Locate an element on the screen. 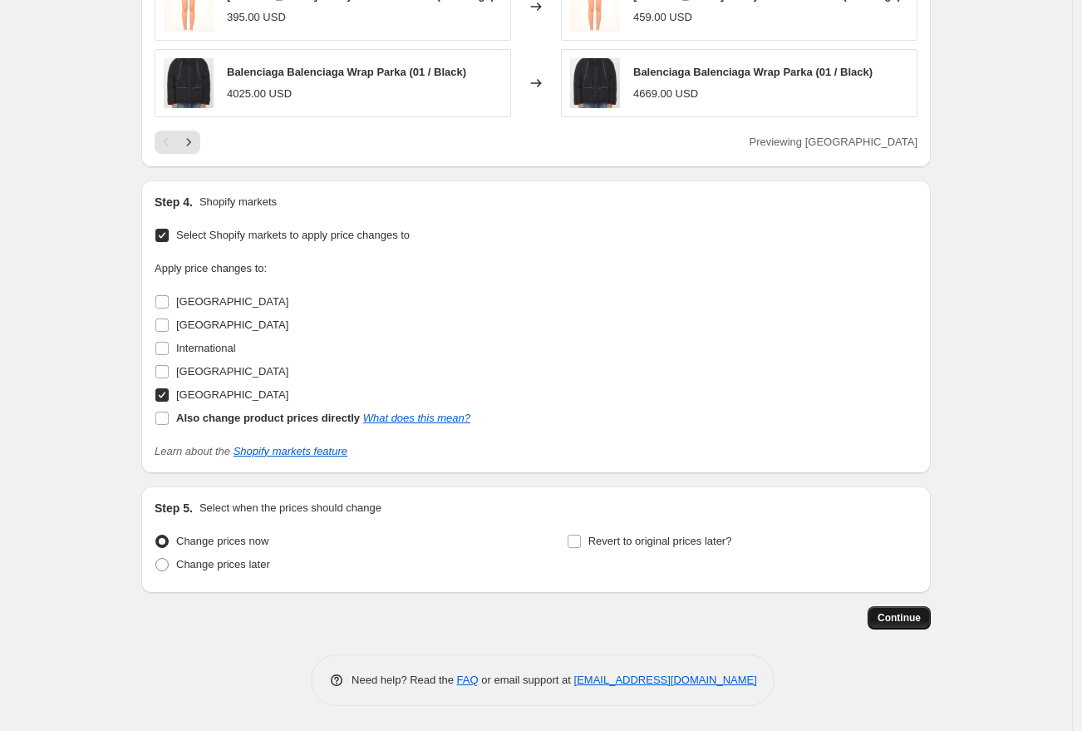  span: or email support at is located at coordinates (526, 679).